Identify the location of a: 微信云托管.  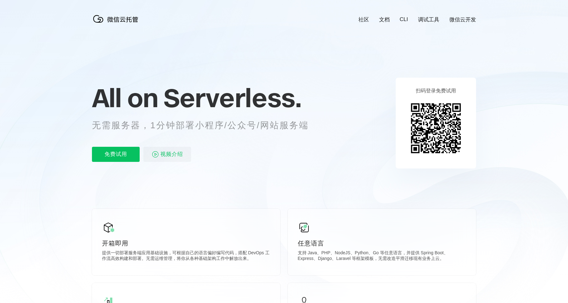
(117, 23).